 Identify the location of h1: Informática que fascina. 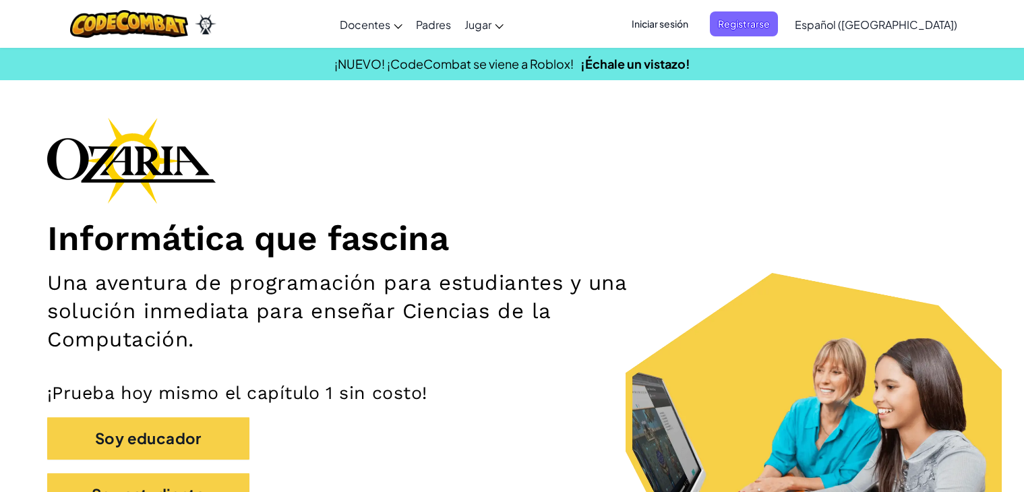
(512, 238).